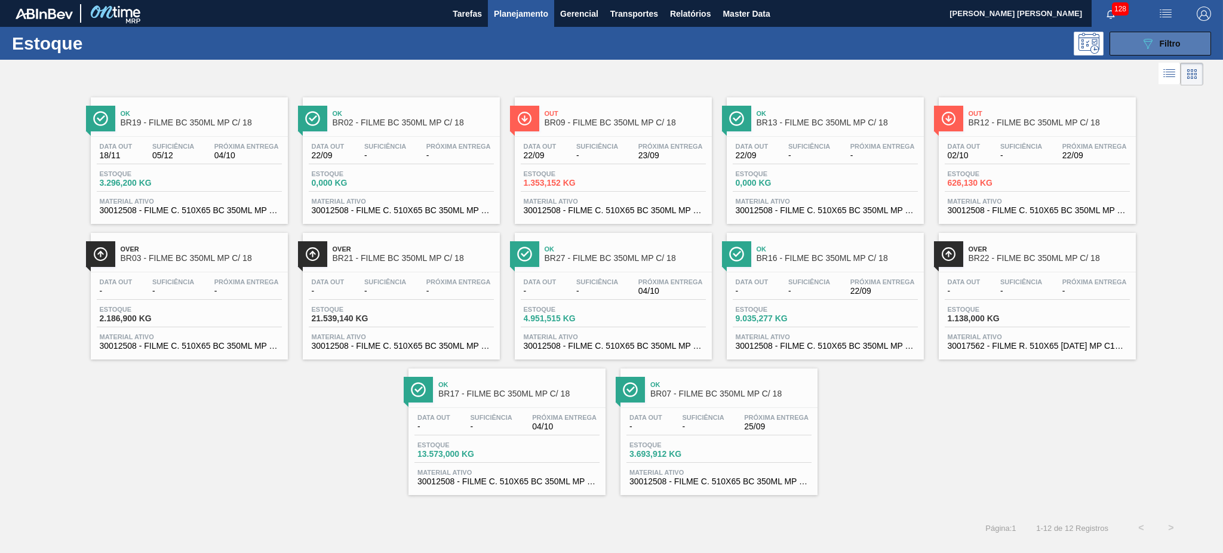  What do you see at coordinates (565, 183) in the screenshot?
I see `span: 1.353,152 KG` at bounding box center [565, 183].